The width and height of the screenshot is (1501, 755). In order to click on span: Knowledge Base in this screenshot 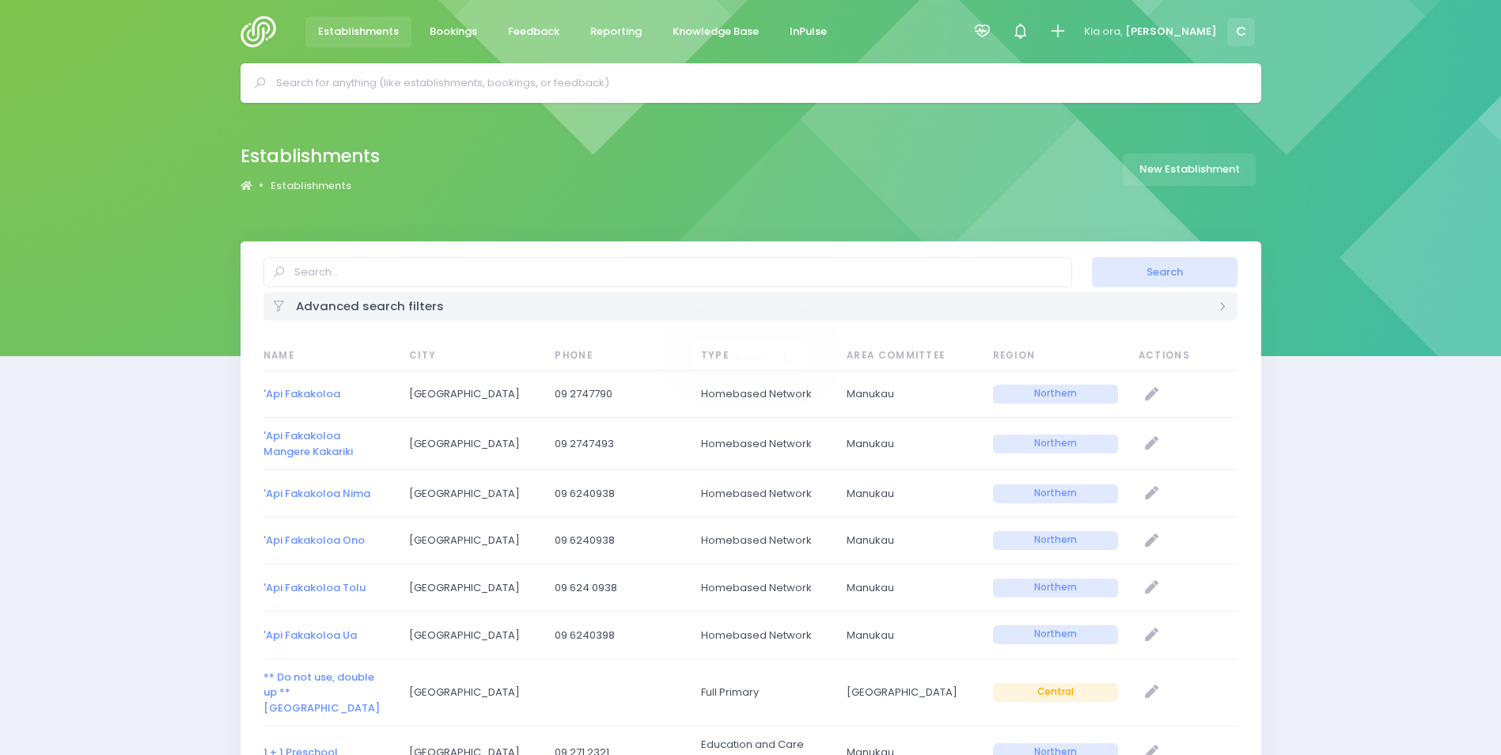, I will do `click(715, 32)`.